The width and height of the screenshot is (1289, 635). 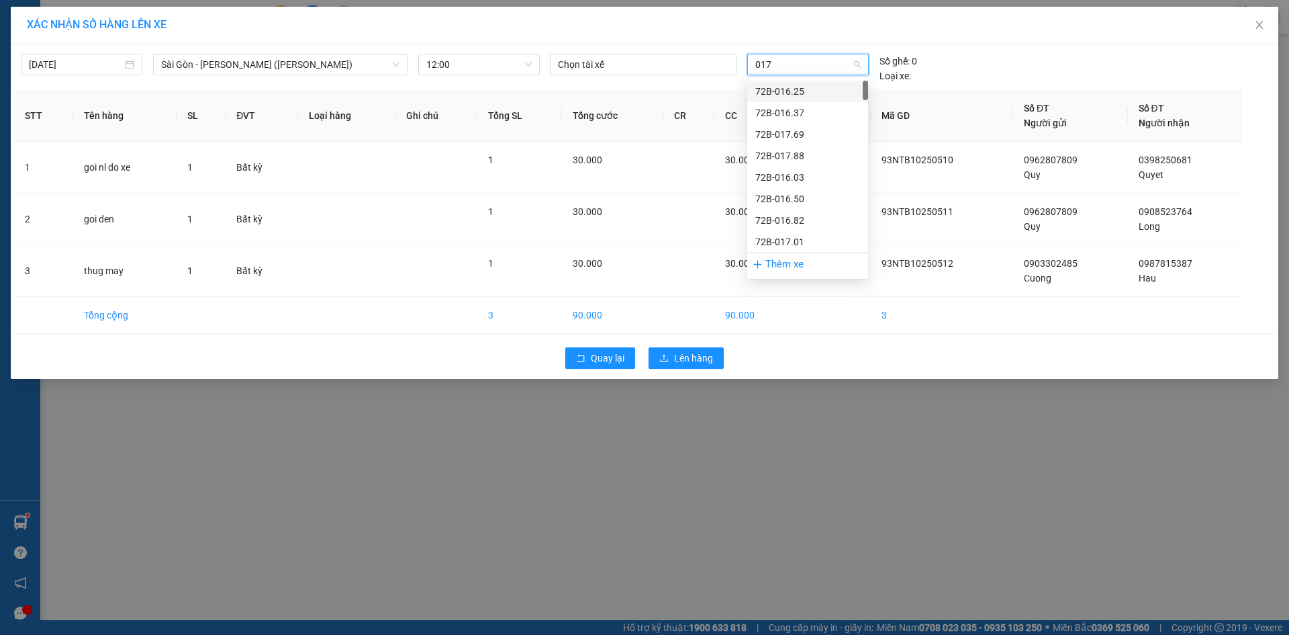 I want to click on td: goi nl do xe, so click(x=125, y=167).